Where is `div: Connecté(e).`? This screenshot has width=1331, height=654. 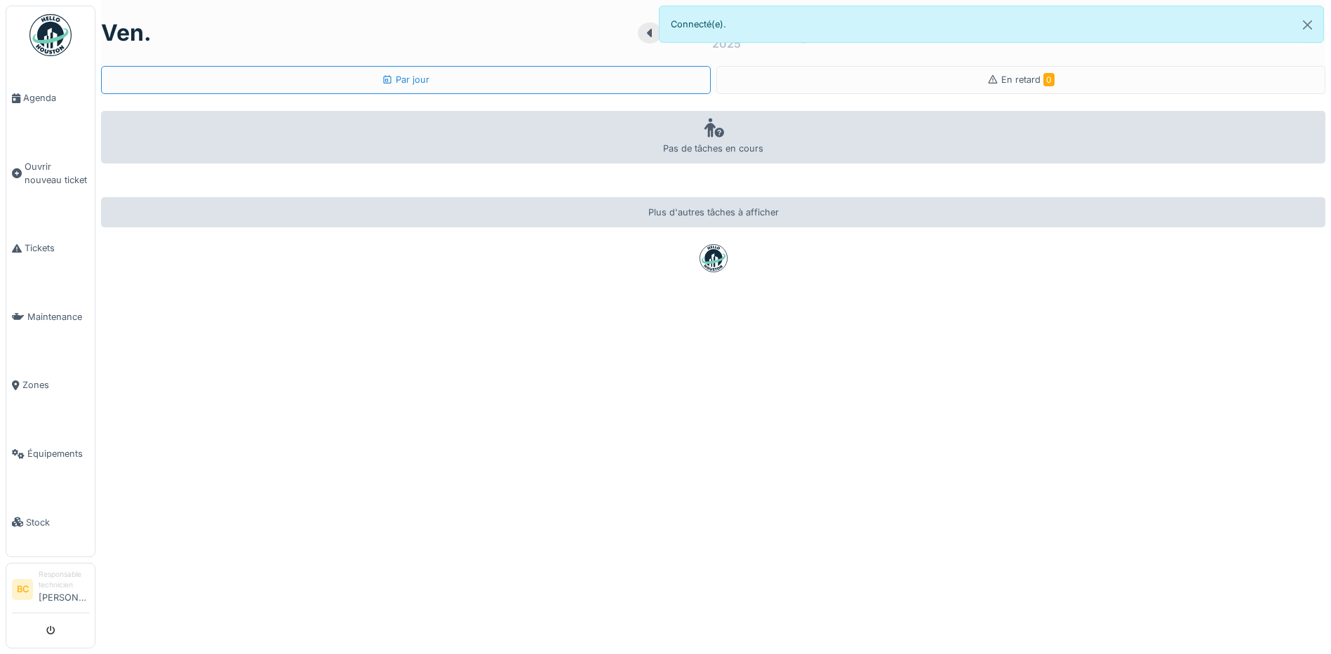 div: Connecté(e). is located at coordinates (991, 24).